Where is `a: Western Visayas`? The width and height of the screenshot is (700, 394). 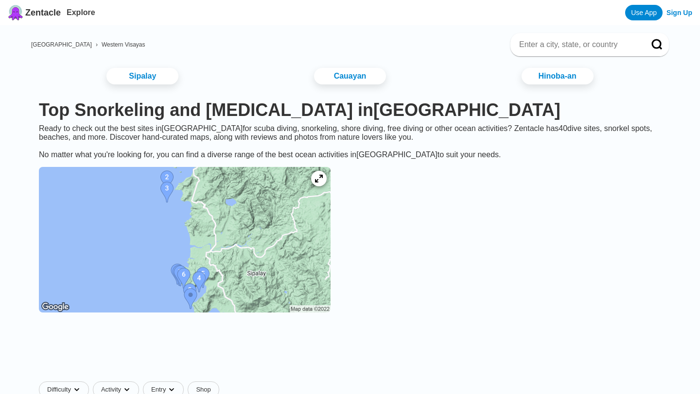 a: Western Visayas is located at coordinates (123, 45).